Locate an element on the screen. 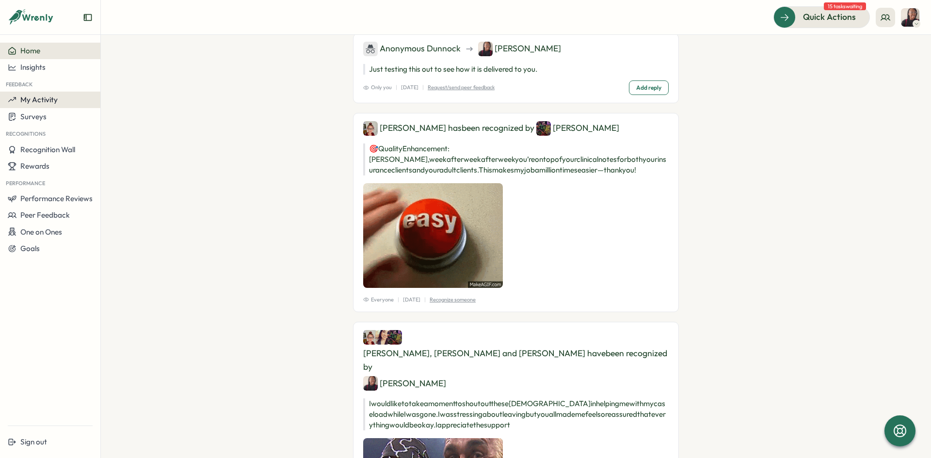 This screenshot has width=931, height=458. span: Rewards is located at coordinates (35, 166).